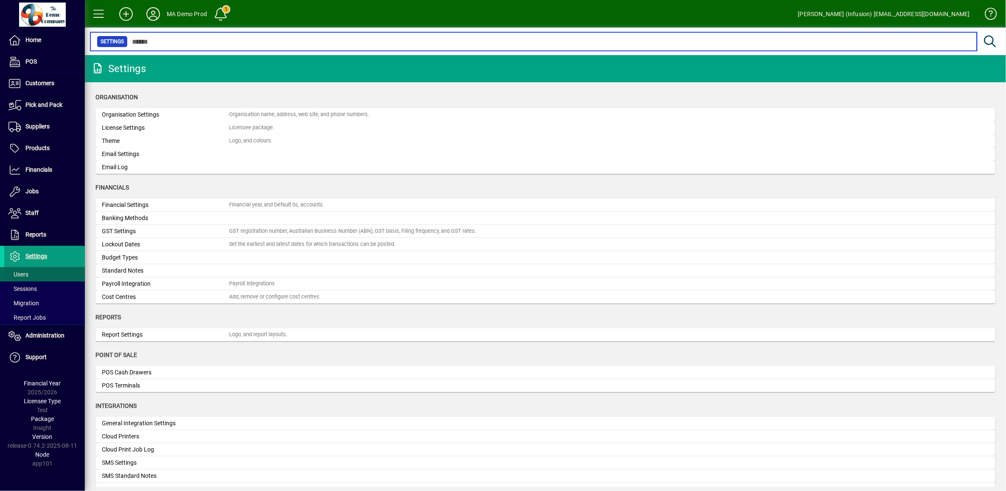 This screenshot has width=1006, height=491. What do you see at coordinates (45, 213) in the screenshot?
I see `a: Staff` at bounding box center [45, 213].